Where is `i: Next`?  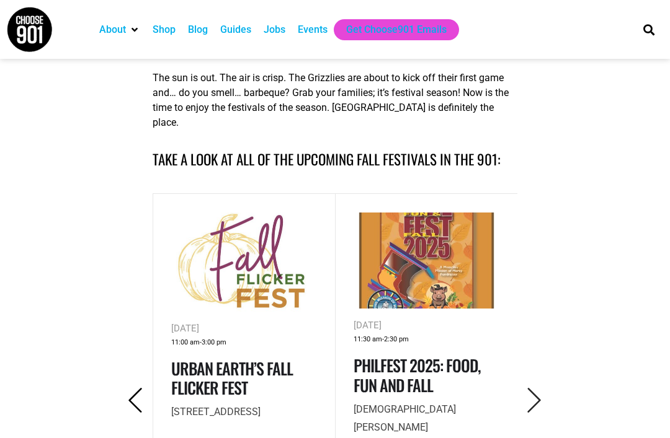
i: Next is located at coordinates (534, 401).